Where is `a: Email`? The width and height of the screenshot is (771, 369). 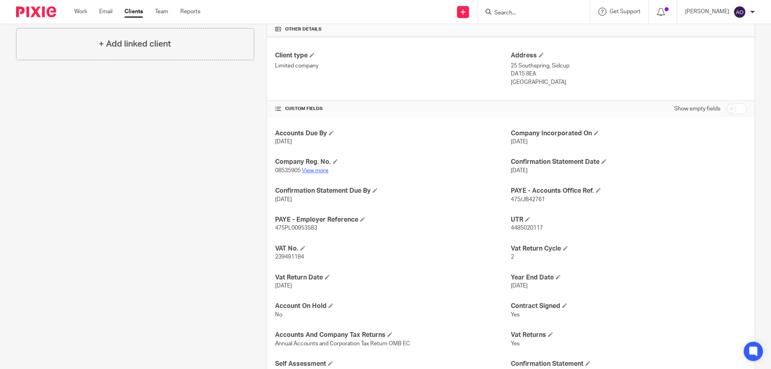 a: Email is located at coordinates (106, 12).